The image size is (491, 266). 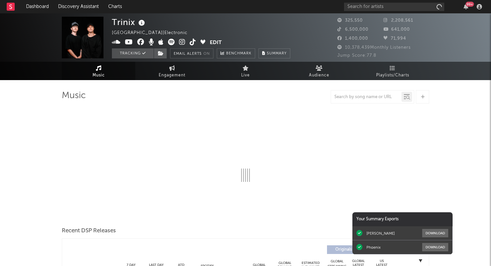 I want to click on span: Music, so click(x=98, y=75).